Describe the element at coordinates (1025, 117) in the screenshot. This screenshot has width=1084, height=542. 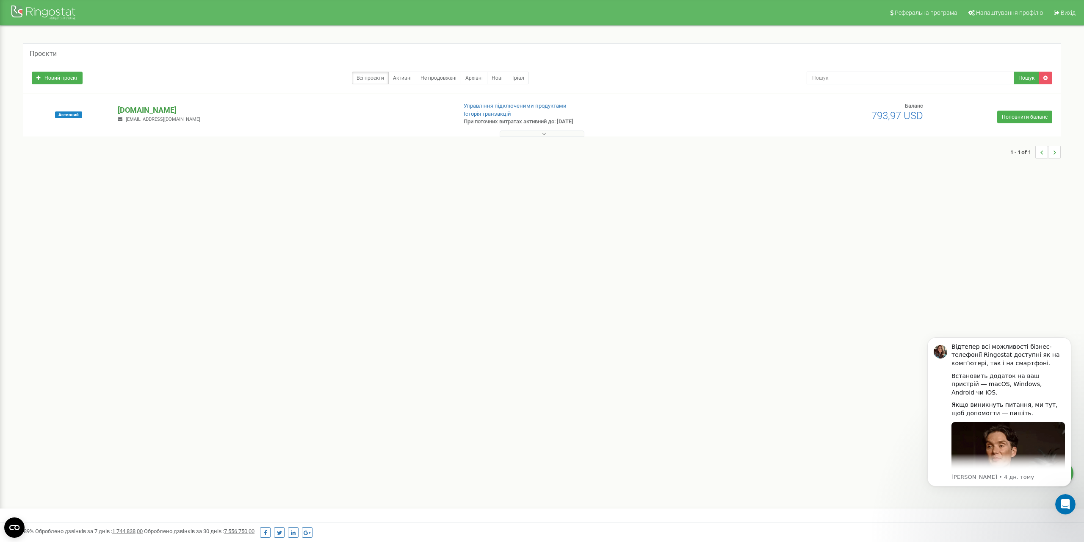
I see `a: Поповнити баланс` at that location.